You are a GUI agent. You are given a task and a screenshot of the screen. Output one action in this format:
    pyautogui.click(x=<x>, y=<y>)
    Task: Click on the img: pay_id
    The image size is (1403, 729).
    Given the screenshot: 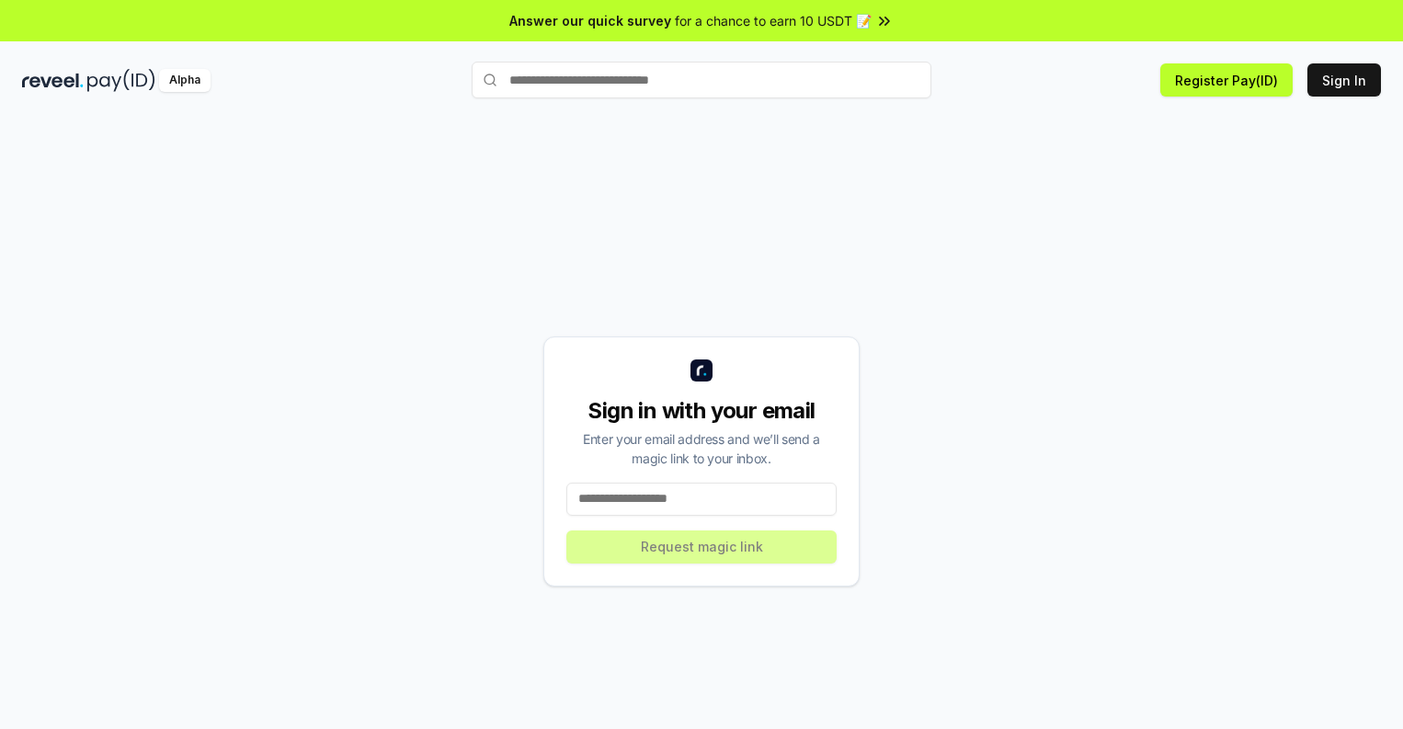 What is the action you would take?
    pyautogui.click(x=121, y=80)
    